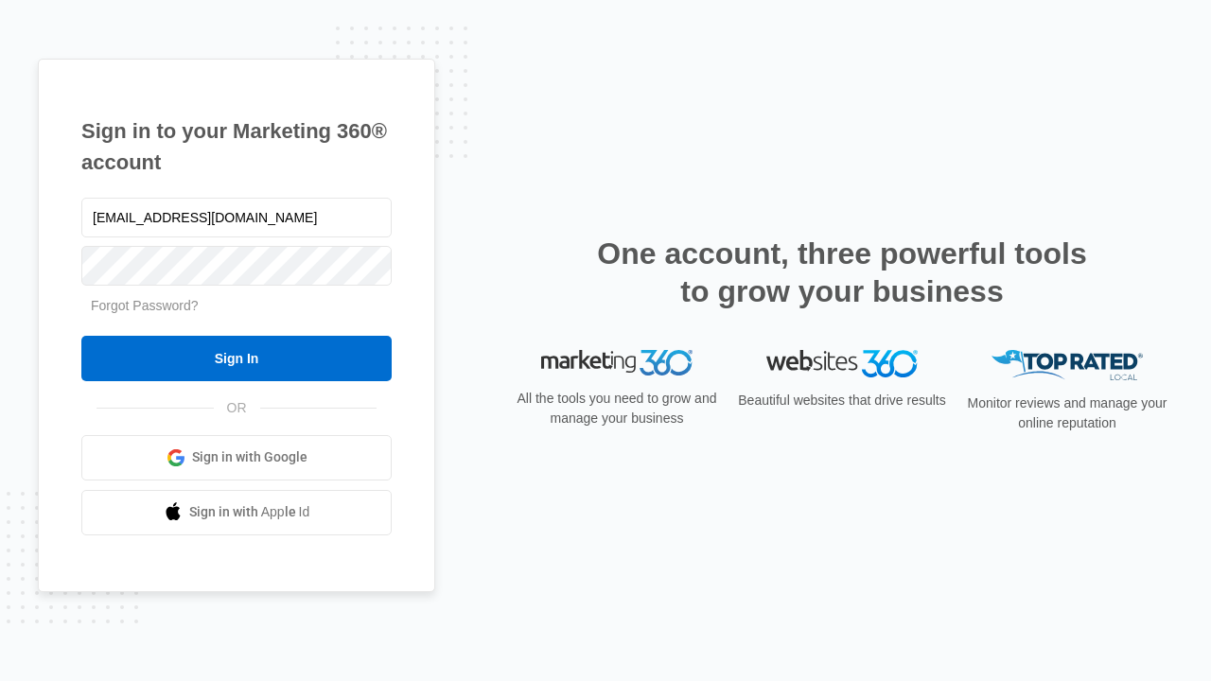 The height and width of the screenshot is (681, 1211). What do you see at coordinates (842, 400) in the screenshot?
I see `p: Beautiful websites that drive results` at bounding box center [842, 400].